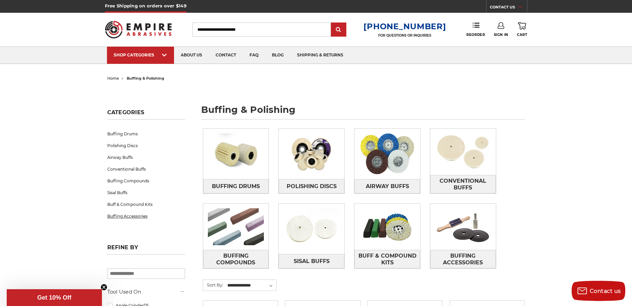 Image resolution: width=632 pixels, height=306 pixels. I want to click on a: faq, so click(254, 55).